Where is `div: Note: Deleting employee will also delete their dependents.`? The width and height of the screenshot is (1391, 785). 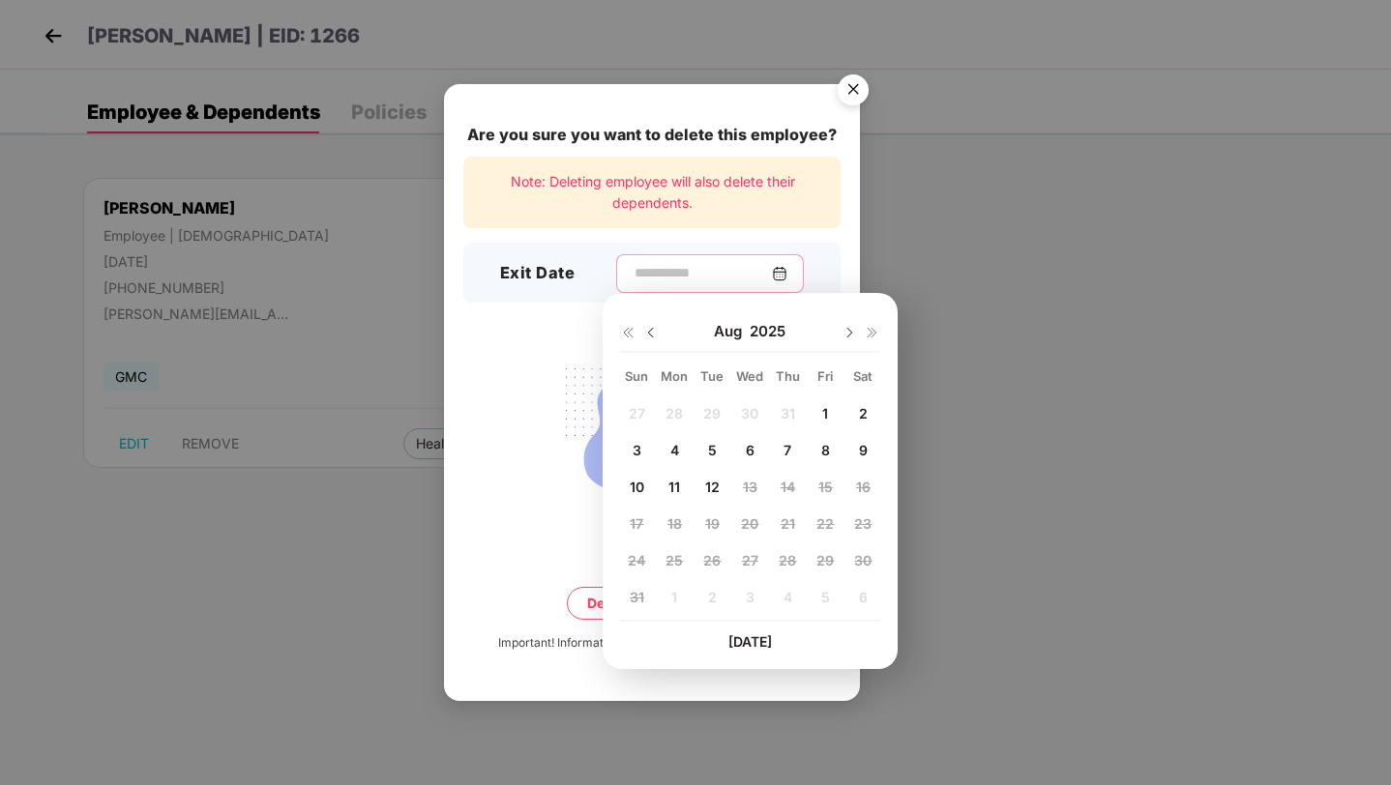 div: Note: Deleting employee will also delete their dependents. is located at coordinates (652, 192).